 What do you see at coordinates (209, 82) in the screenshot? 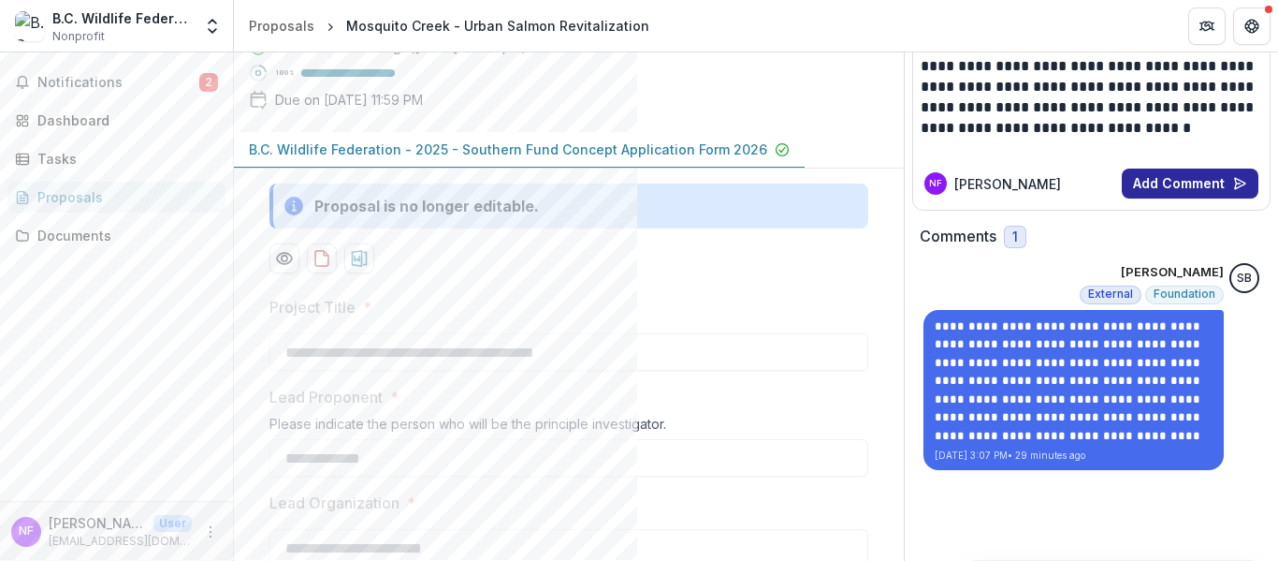
I see `span: 2` at bounding box center [209, 82].